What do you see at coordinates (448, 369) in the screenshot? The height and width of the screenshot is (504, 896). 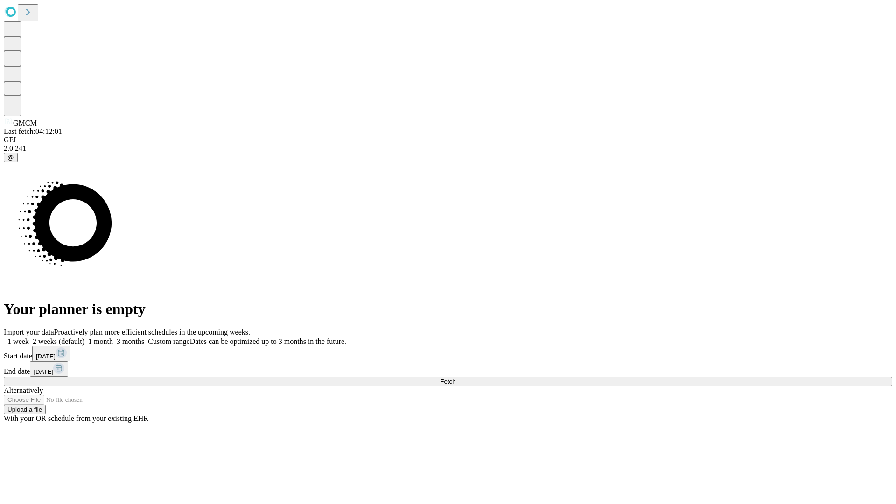 I see `div: End date` at bounding box center [448, 369].